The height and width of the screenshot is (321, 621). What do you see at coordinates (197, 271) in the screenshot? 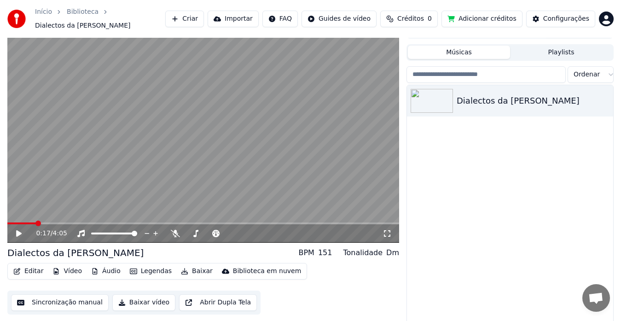
I see `button: Baixar` at bounding box center [197, 271].